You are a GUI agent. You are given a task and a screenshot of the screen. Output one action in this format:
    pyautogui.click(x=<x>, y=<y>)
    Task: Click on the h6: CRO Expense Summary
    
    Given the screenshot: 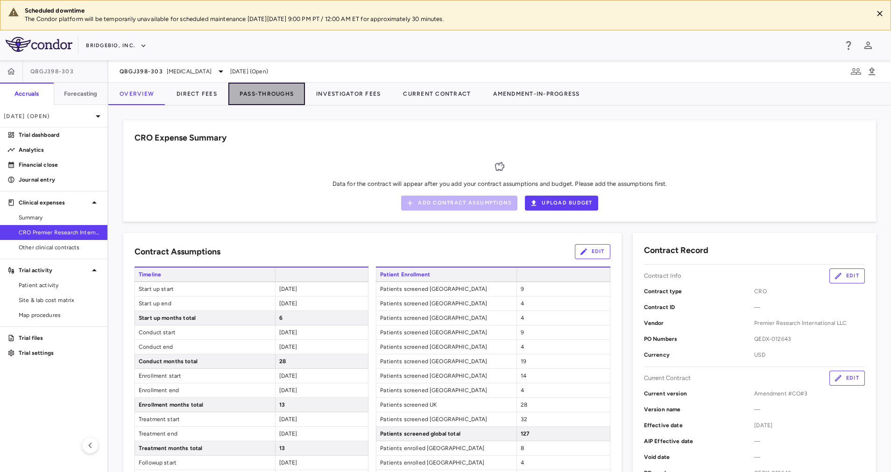 What is the action you would take?
    pyautogui.click(x=180, y=138)
    